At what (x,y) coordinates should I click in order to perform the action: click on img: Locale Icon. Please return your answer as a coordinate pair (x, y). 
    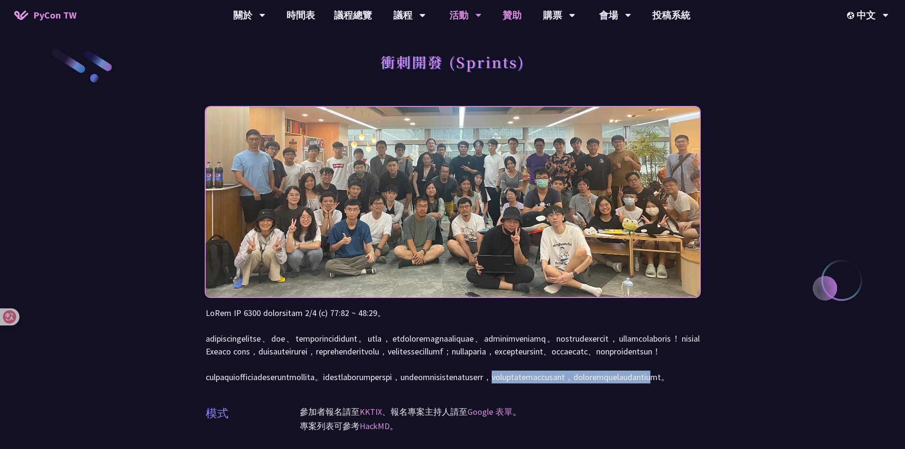
    Looking at the image, I should click on (852, 15).